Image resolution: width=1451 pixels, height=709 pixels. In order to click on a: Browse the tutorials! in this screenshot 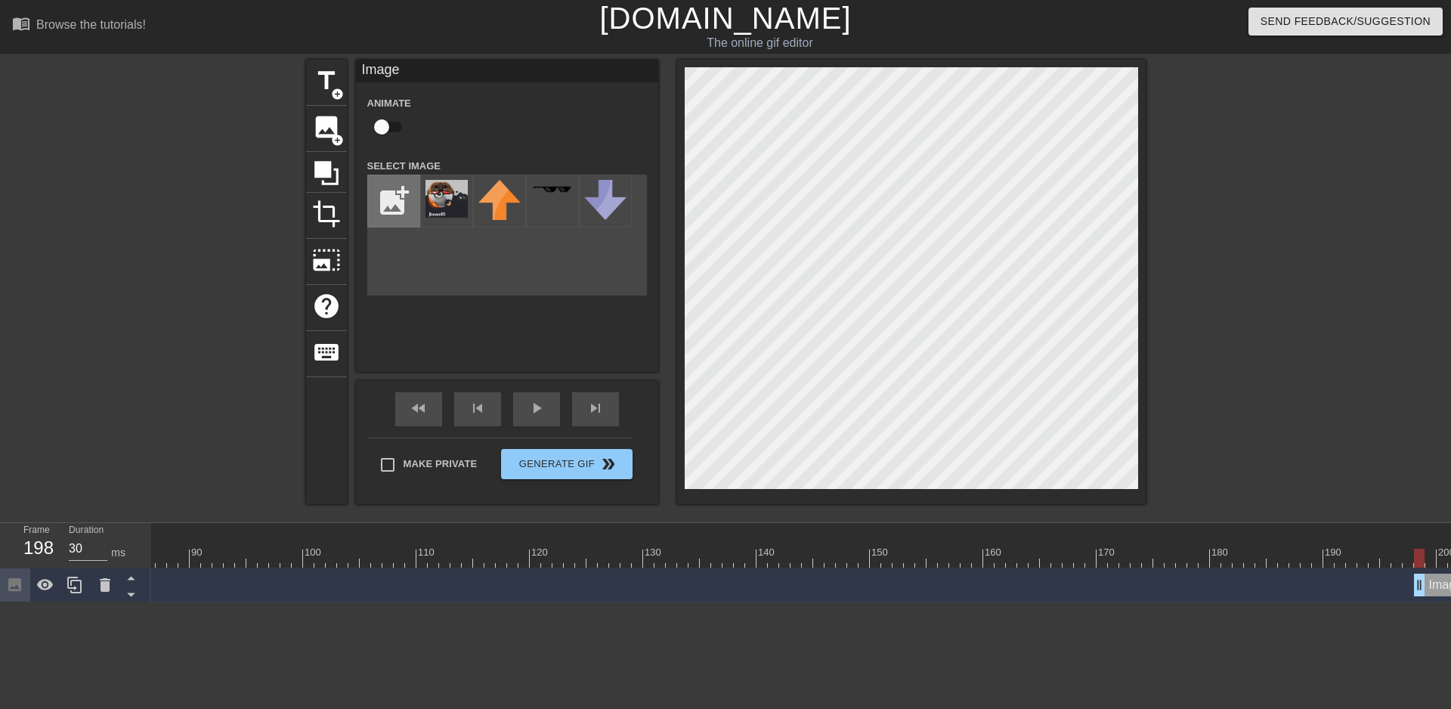, I will do `click(79, 26)`.